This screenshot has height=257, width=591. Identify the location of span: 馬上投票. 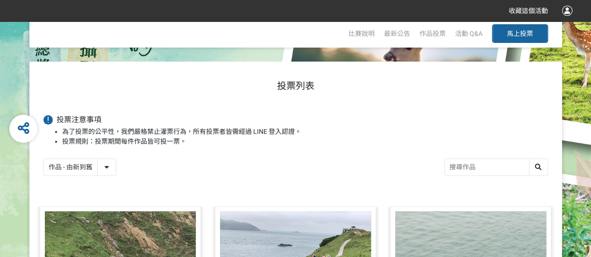
(520, 34).